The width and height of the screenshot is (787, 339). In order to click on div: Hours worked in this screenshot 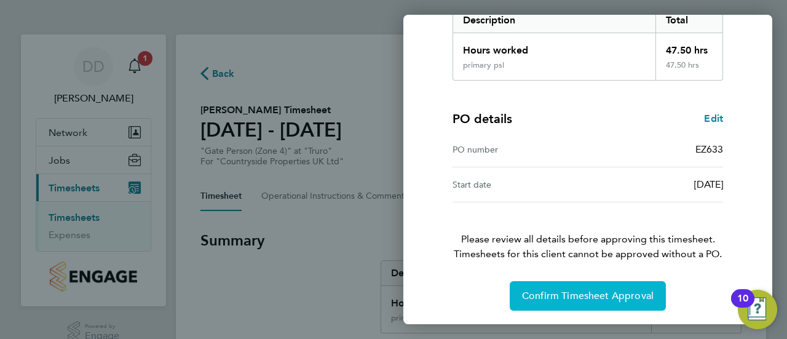, I will do `click(554, 47)`.